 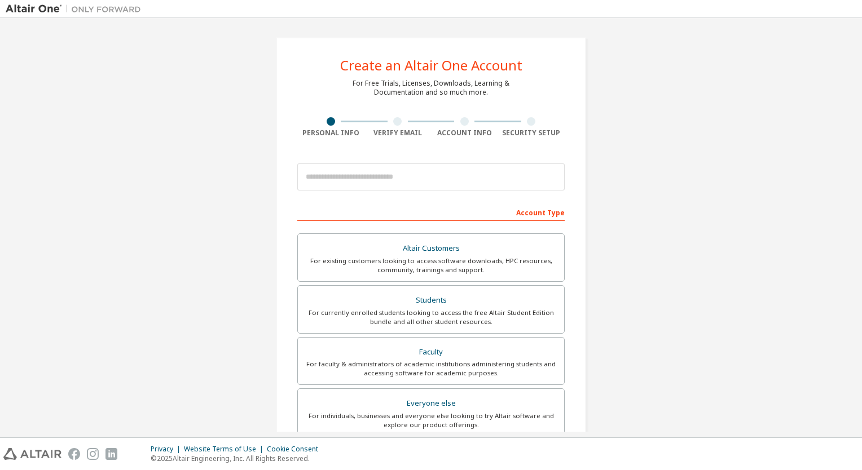 What do you see at coordinates (531, 133) in the screenshot?
I see `div: Security Setup` at bounding box center [531, 133].